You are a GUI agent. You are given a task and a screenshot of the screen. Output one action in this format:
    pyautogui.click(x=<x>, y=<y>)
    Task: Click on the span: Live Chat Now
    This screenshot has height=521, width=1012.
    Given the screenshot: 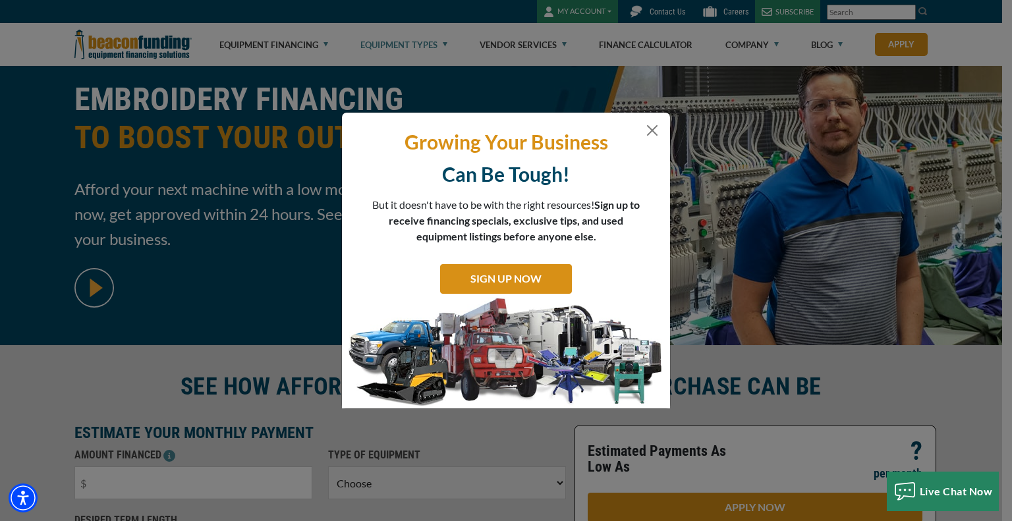 What is the action you would take?
    pyautogui.click(x=956, y=491)
    